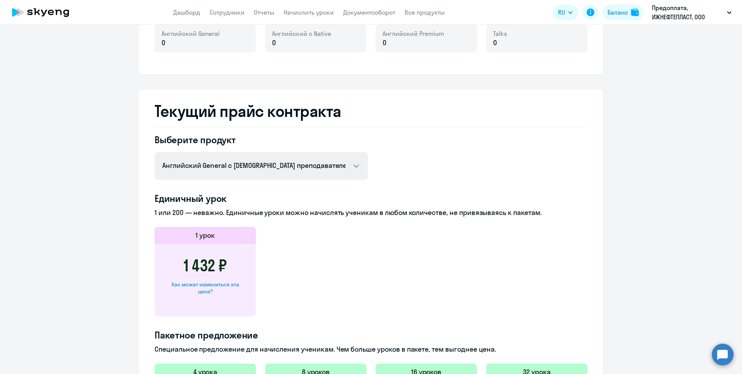  I want to click on p: 1 или 200 — неважно. Единичные уроки можно начислять ученикам в любом количестве, не привязываясь..., so click(371, 213).